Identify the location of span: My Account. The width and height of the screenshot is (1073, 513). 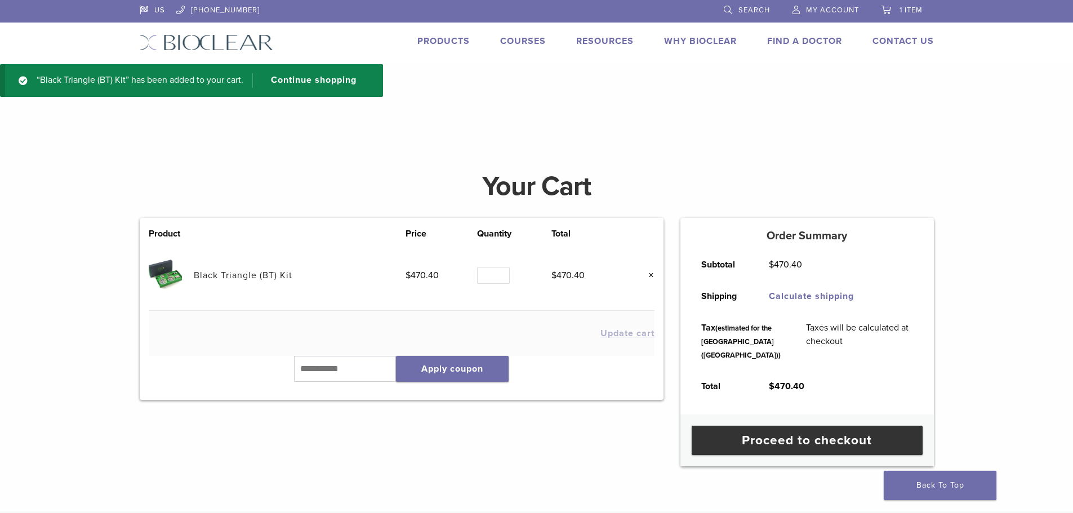
(833, 10).